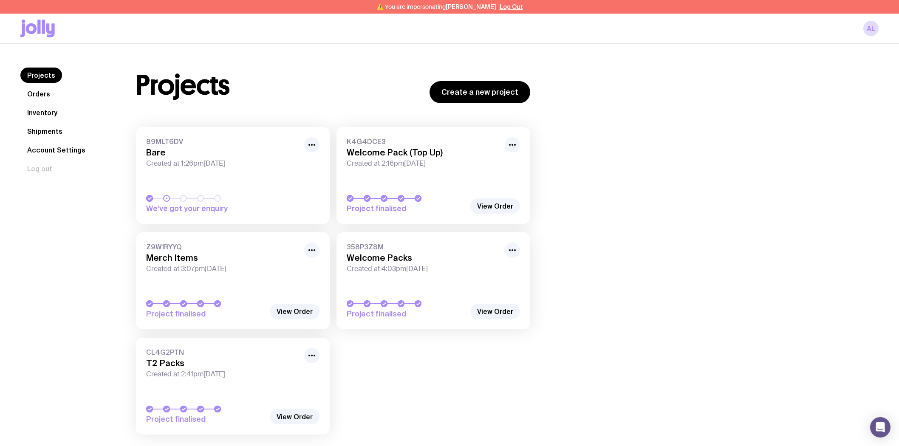  Describe the element at coordinates (423, 152) in the screenshot. I see `h3: Welcome Pack (Top Up)` at that location.